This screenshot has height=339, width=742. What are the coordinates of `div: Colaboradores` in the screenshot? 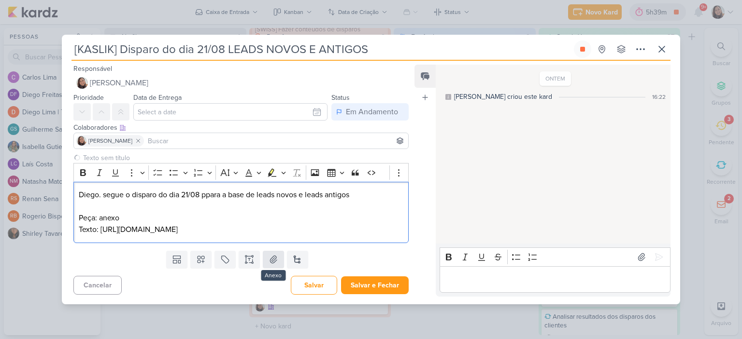 It's located at (241, 127).